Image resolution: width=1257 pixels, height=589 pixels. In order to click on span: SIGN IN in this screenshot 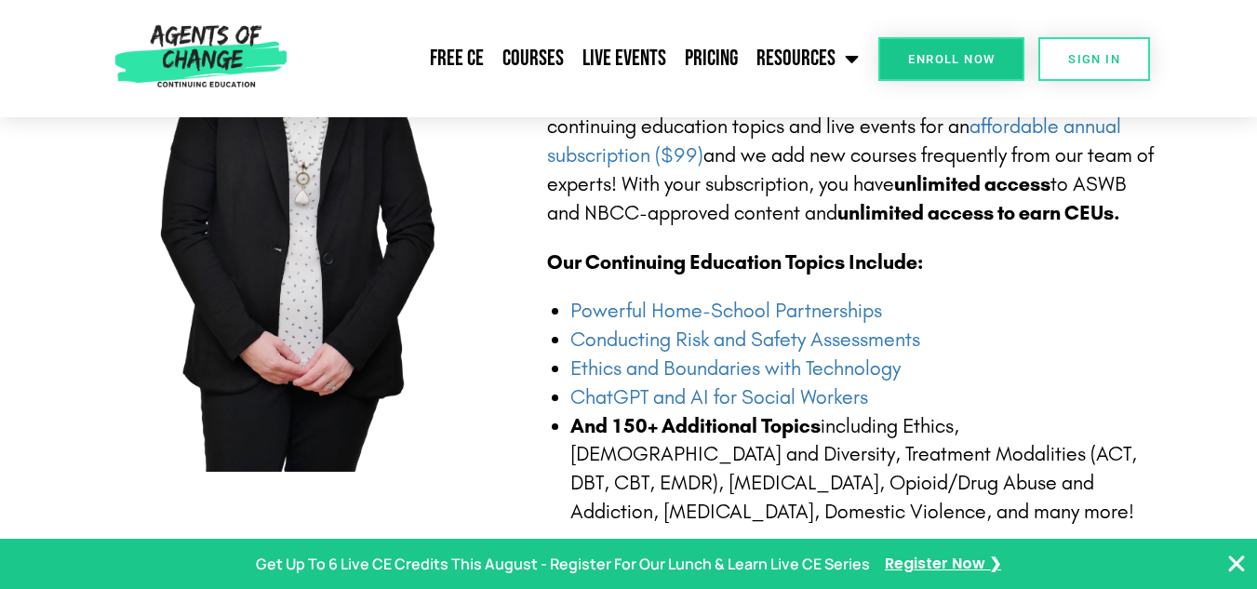, I will do `click(1094, 59)`.